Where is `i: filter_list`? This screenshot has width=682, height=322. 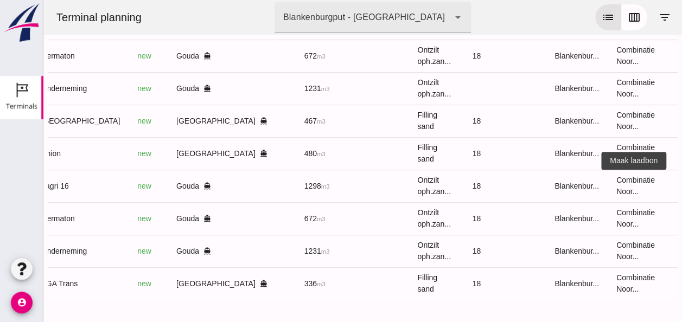
i: filter_list is located at coordinates (621, 17).